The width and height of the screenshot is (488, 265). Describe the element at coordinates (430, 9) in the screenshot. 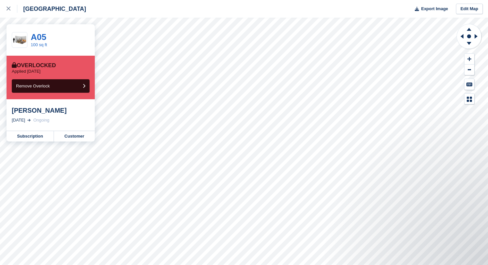

I see `button: Export Image` at that location.